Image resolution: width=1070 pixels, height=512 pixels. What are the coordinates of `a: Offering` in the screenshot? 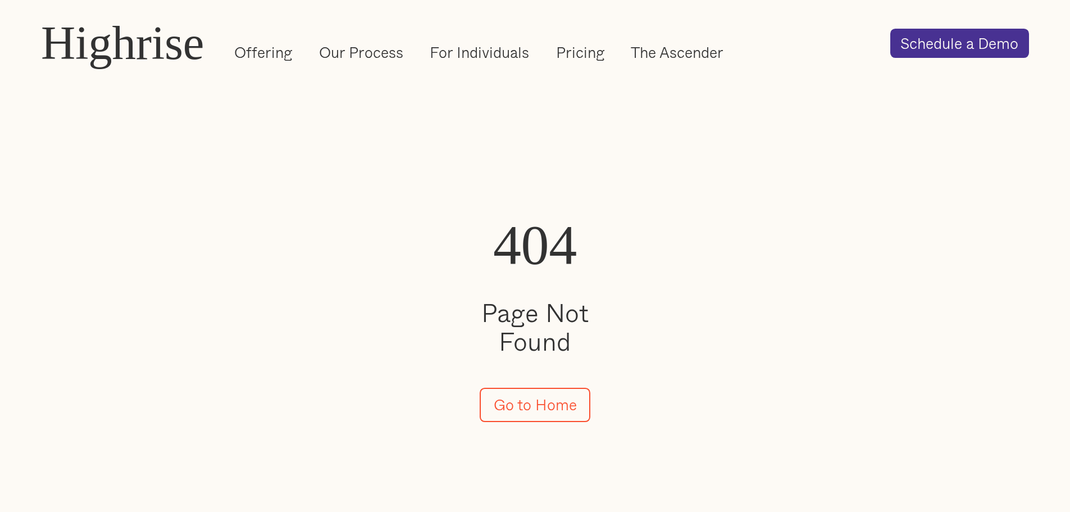 It's located at (263, 52).